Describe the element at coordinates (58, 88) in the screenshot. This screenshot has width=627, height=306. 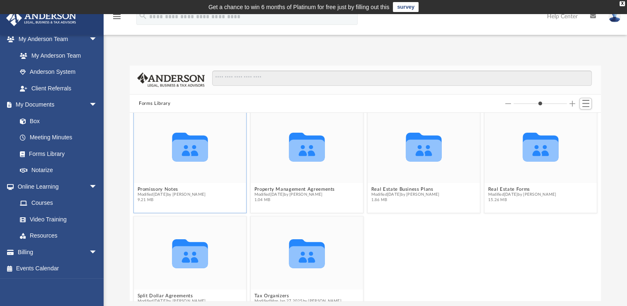
I see `a: Client Referrals` at that location.